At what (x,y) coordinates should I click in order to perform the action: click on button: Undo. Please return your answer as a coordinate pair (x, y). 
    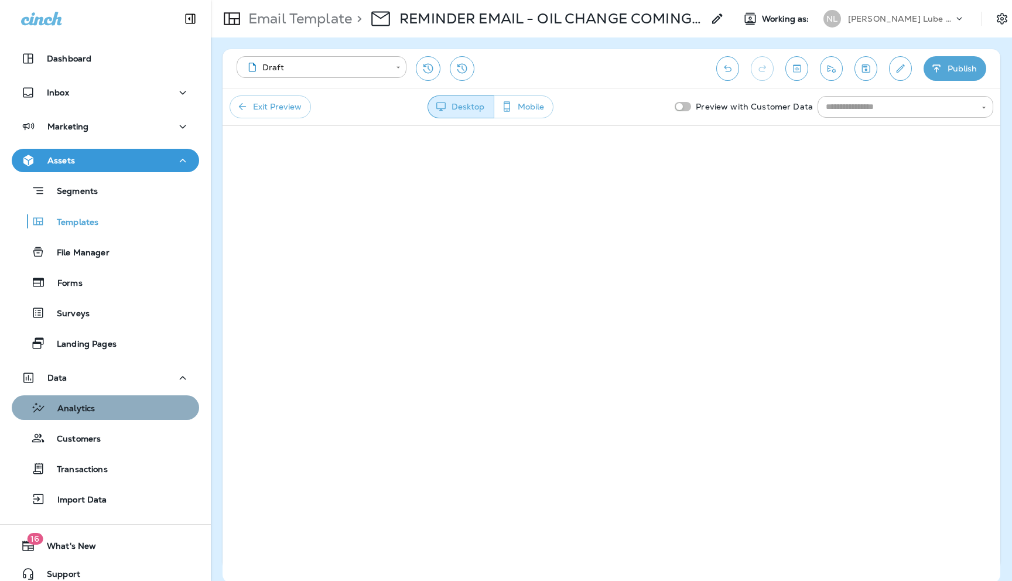
    Looking at the image, I should click on (728, 69).